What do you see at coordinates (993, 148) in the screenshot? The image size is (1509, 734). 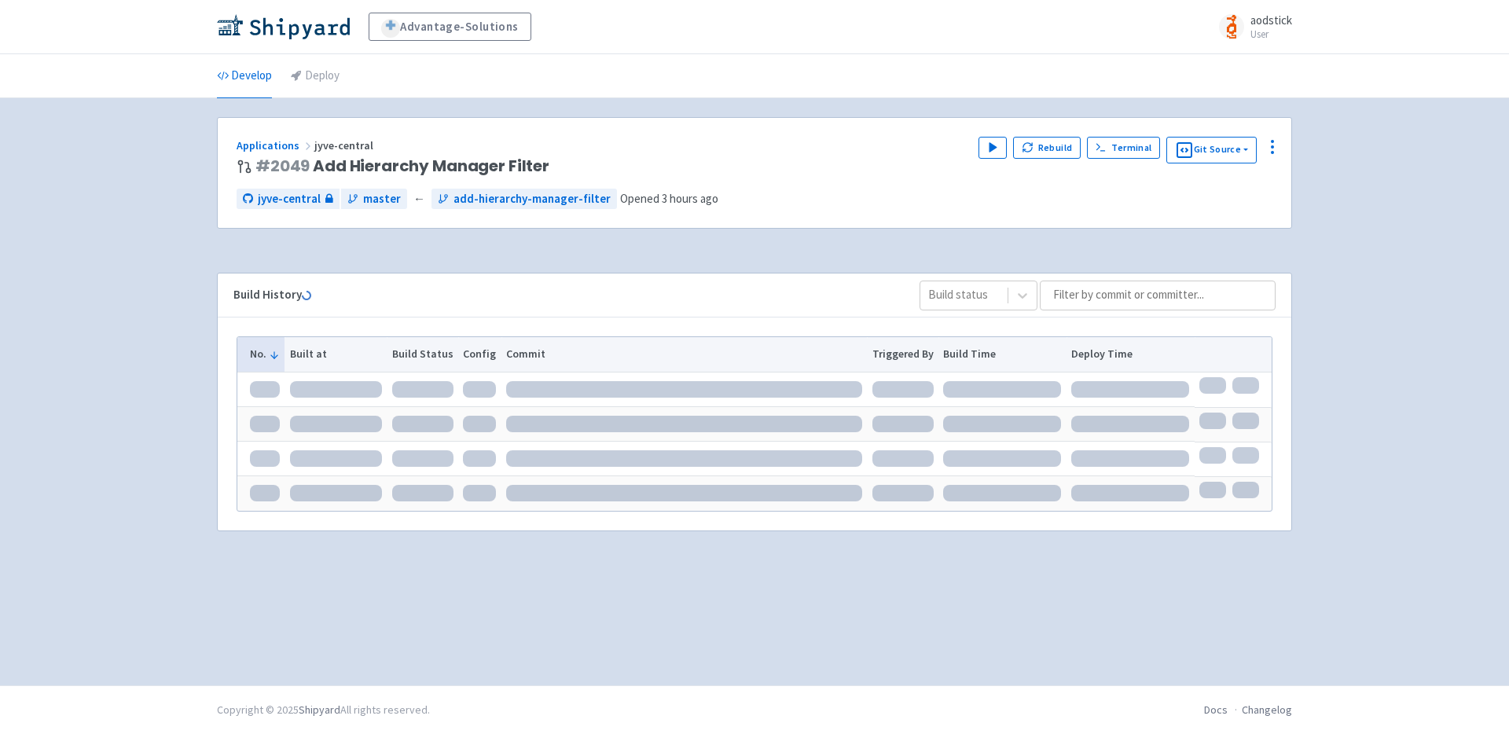 I see `button: Play` at bounding box center [993, 148].